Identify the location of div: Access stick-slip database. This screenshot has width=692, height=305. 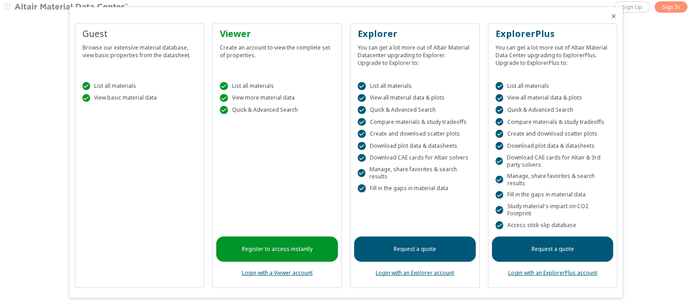
(553, 225).